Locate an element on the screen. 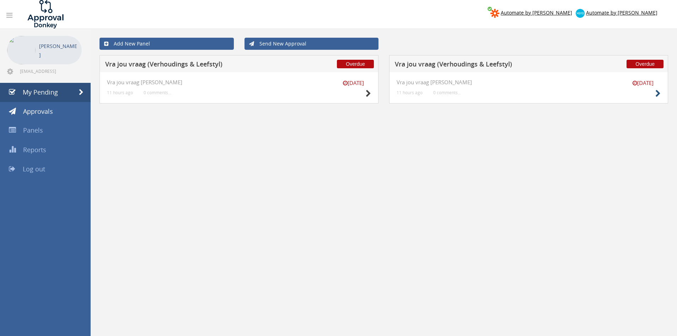 The image size is (677, 336). a: Send New Approval is located at coordinates (312, 44).